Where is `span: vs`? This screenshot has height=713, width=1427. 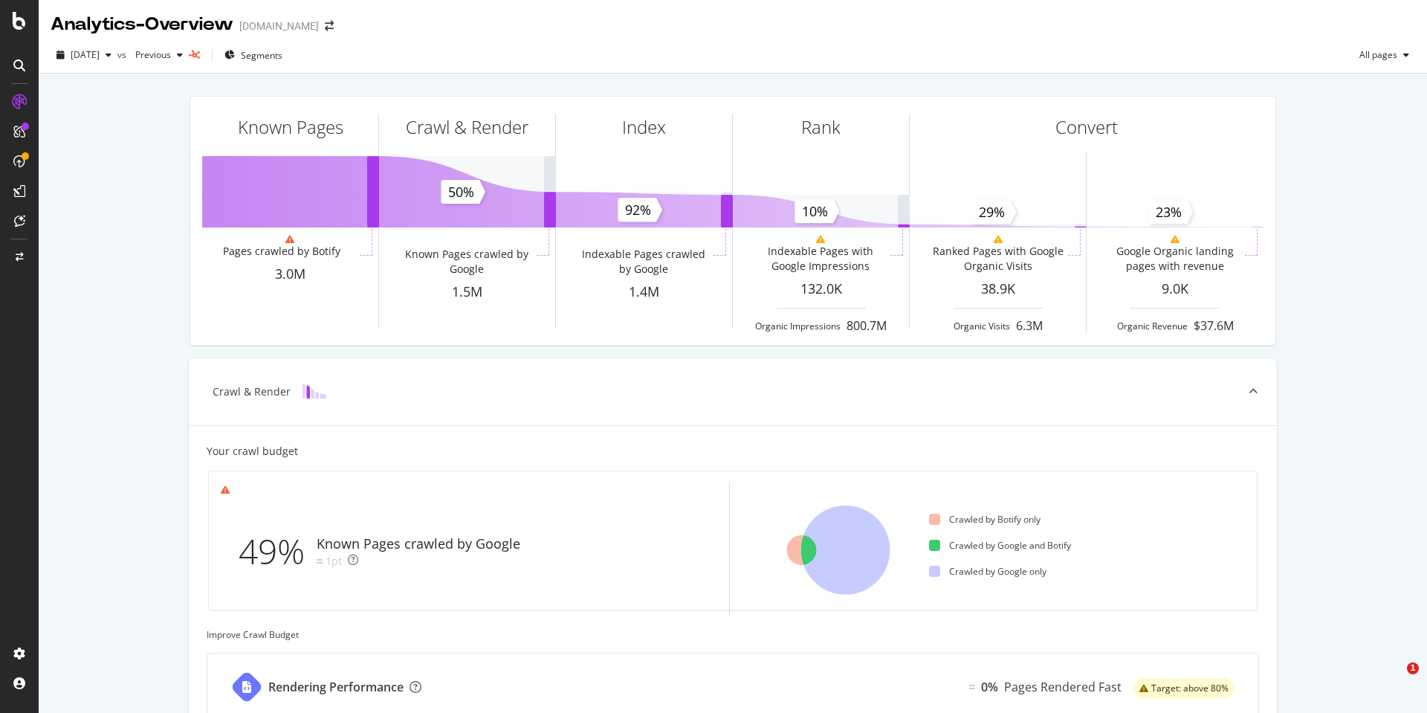 span: vs is located at coordinates (123, 54).